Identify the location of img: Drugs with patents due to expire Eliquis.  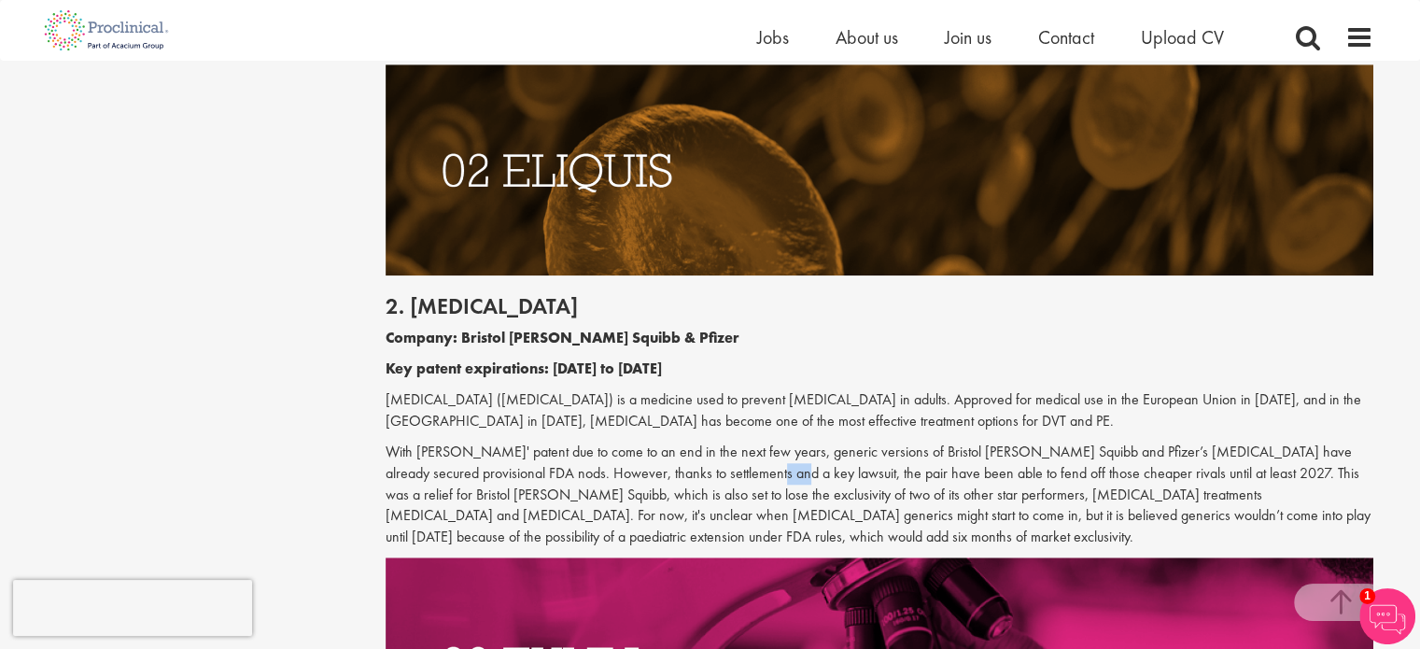
(879, 170).